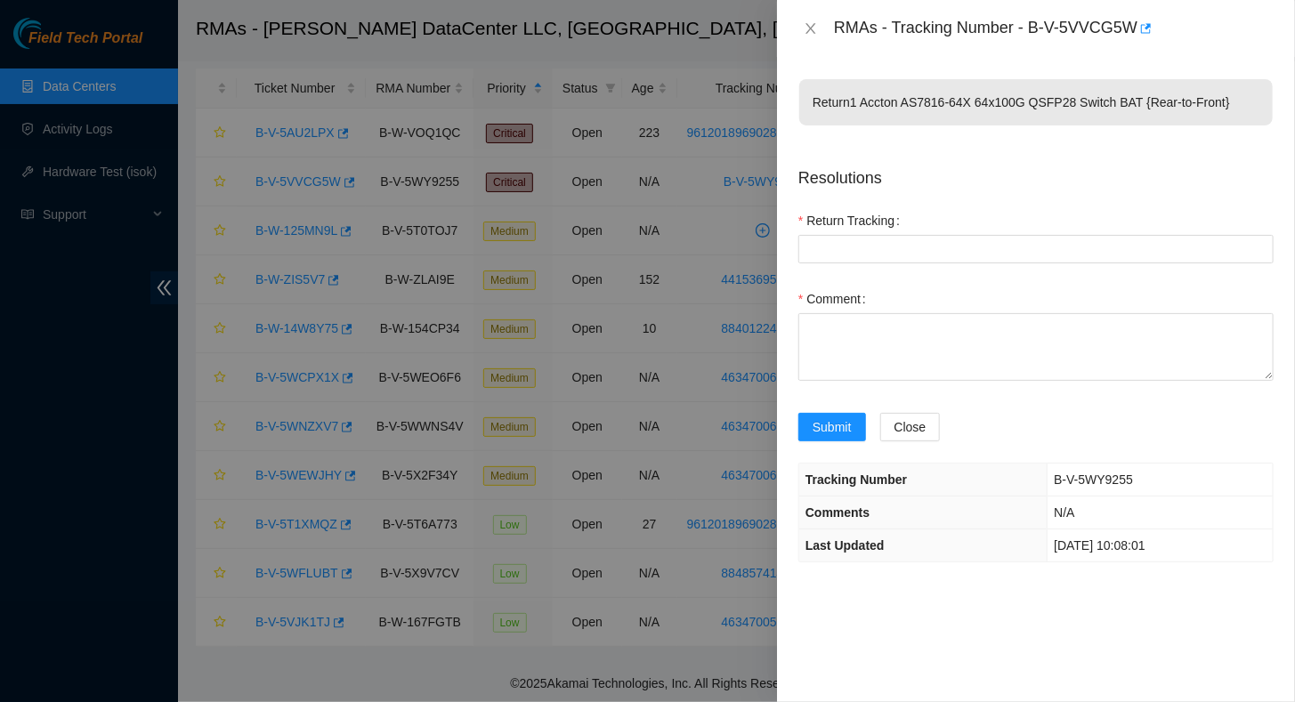 This screenshot has width=1295, height=702. What do you see at coordinates (1093, 480) in the screenshot?
I see `span: B-V-5WY9255` at bounding box center [1093, 480].